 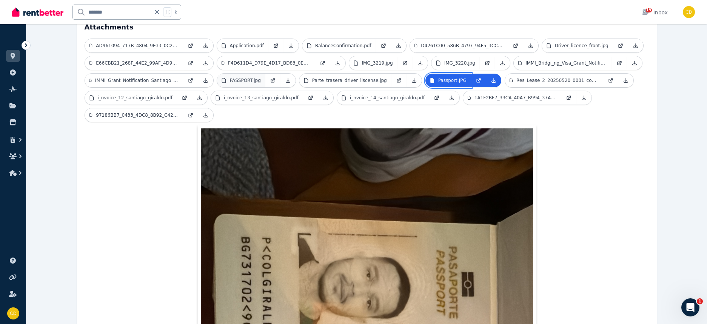 I want to click on a: IMG_3220.jpg, so click(x=455, y=63).